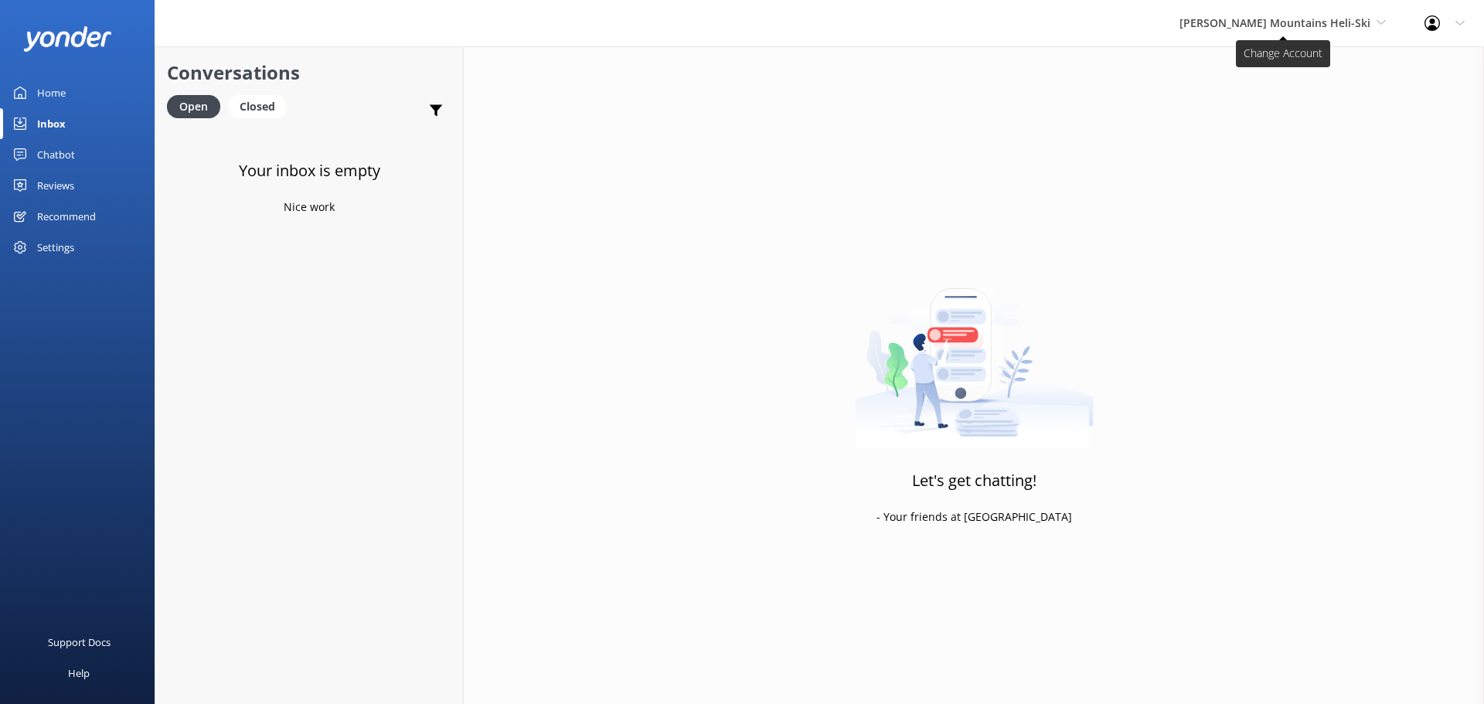 This screenshot has height=704, width=1484. I want to click on div: Home, so click(51, 93).